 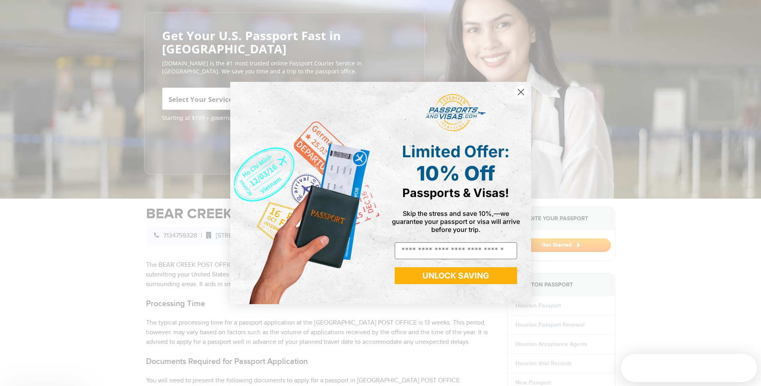 What do you see at coordinates (456, 151) in the screenshot?
I see `span: Limited Offer:` at bounding box center [456, 151].